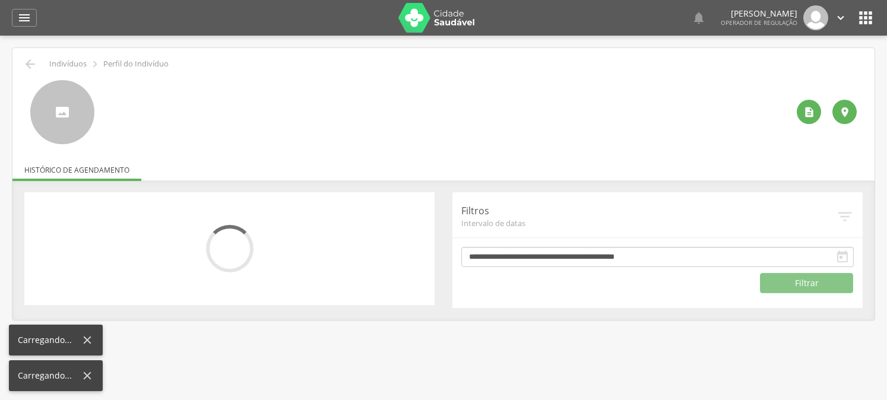 Image resolution: width=887 pixels, height=400 pixels. I want to click on p: Indivíduos, so click(68, 64).